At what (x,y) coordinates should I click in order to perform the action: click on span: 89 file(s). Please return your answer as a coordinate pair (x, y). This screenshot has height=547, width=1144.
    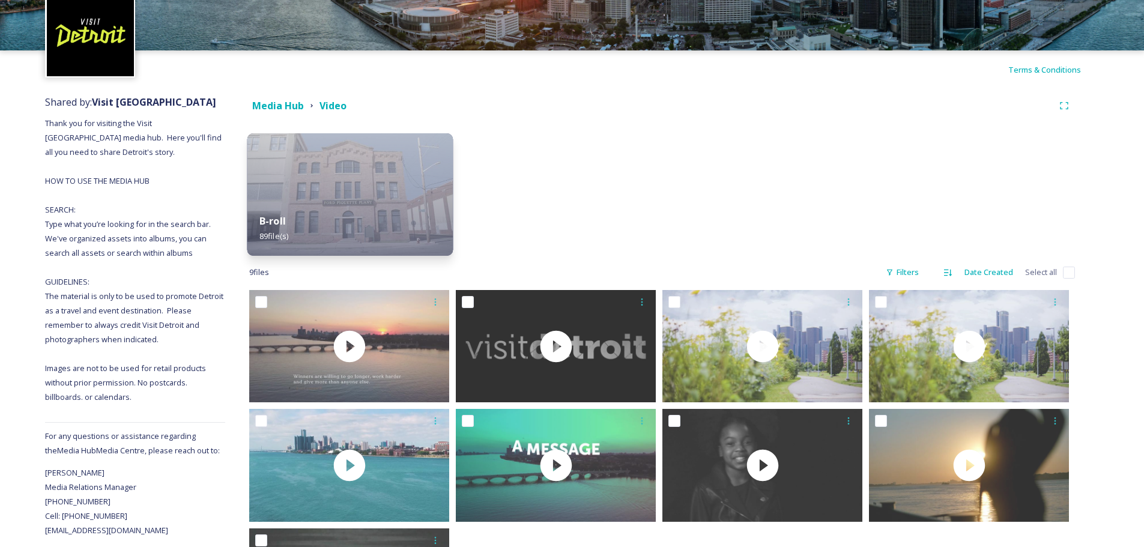
    Looking at the image, I should click on (274, 236).